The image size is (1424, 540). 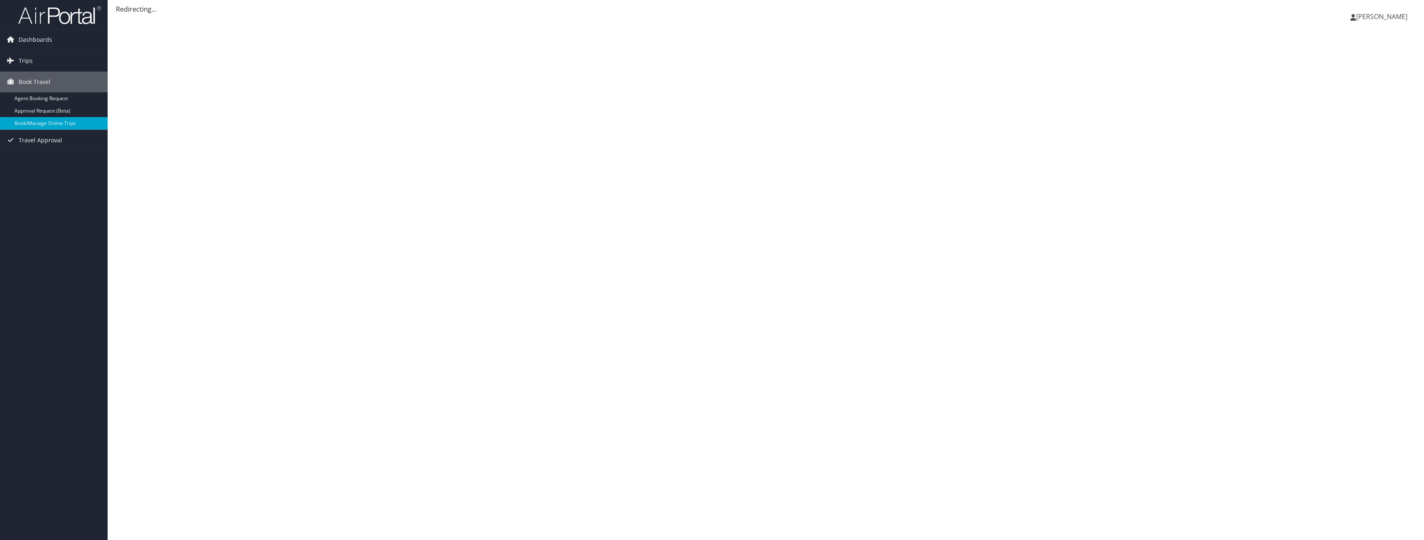 I want to click on span: Dashboards, so click(x=35, y=40).